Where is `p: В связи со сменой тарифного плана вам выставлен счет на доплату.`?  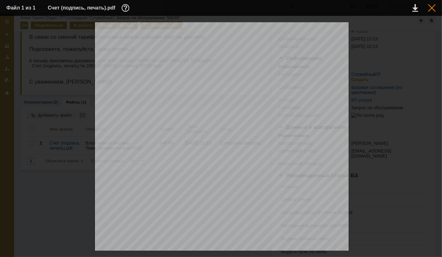
p: В связи со сменой тарифного плана вам выставлен счет на доплату. is located at coordinates (95, 18).